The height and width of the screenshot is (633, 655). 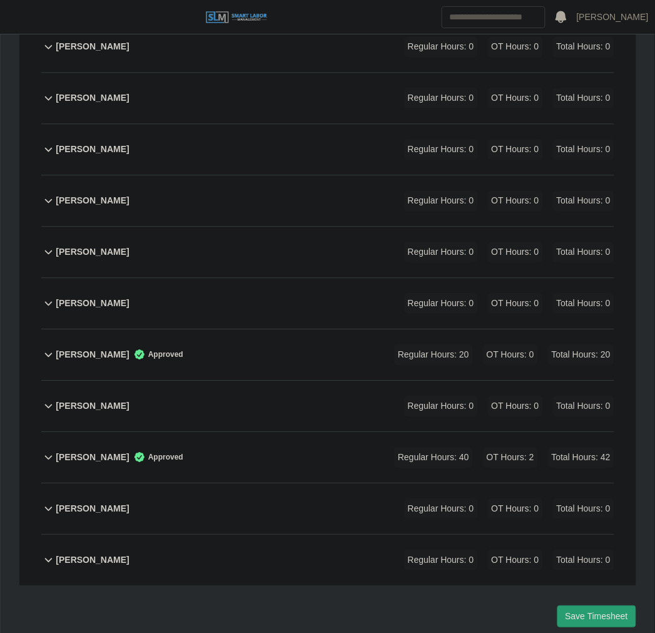 I want to click on span: Regular Hours: 20, so click(x=434, y=354).